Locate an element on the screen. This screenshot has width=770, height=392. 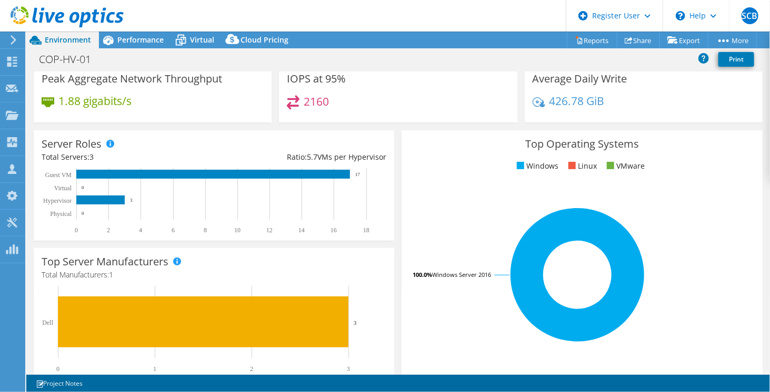
text: 12 is located at coordinates (269, 230).